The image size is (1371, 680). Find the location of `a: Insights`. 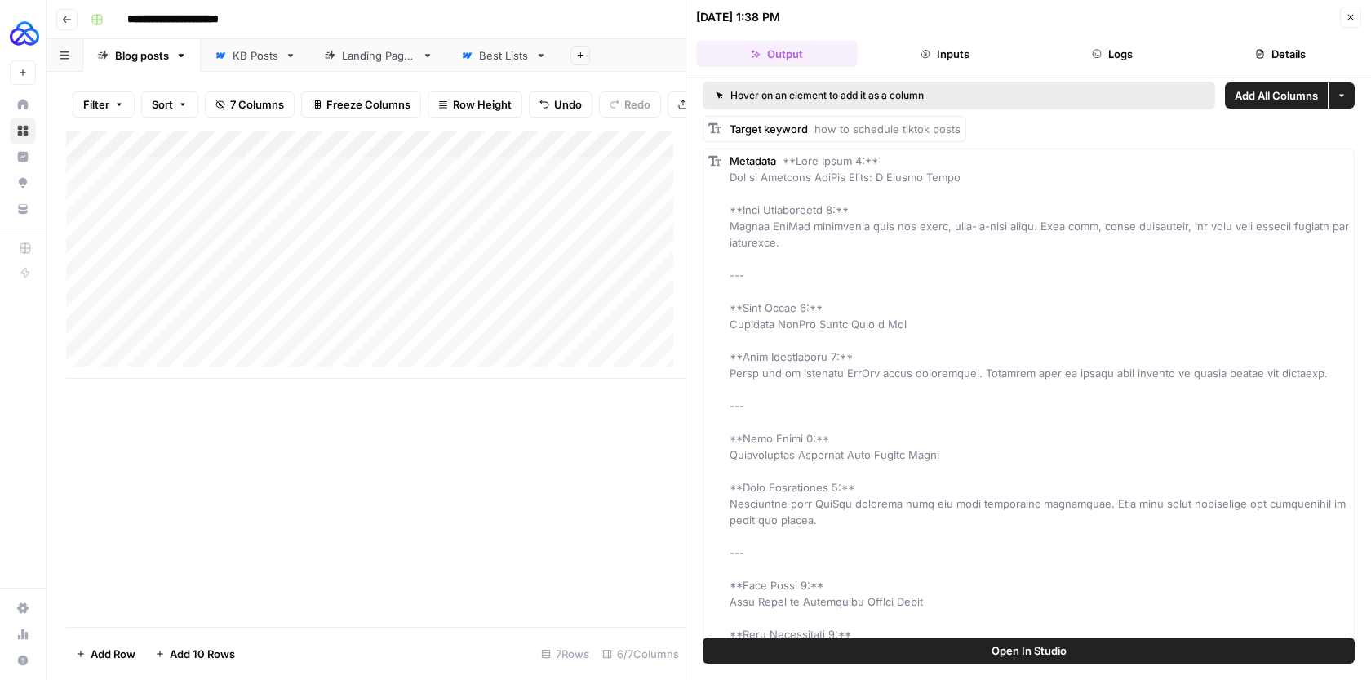

a: Insights is located at coordinates (23, 157).